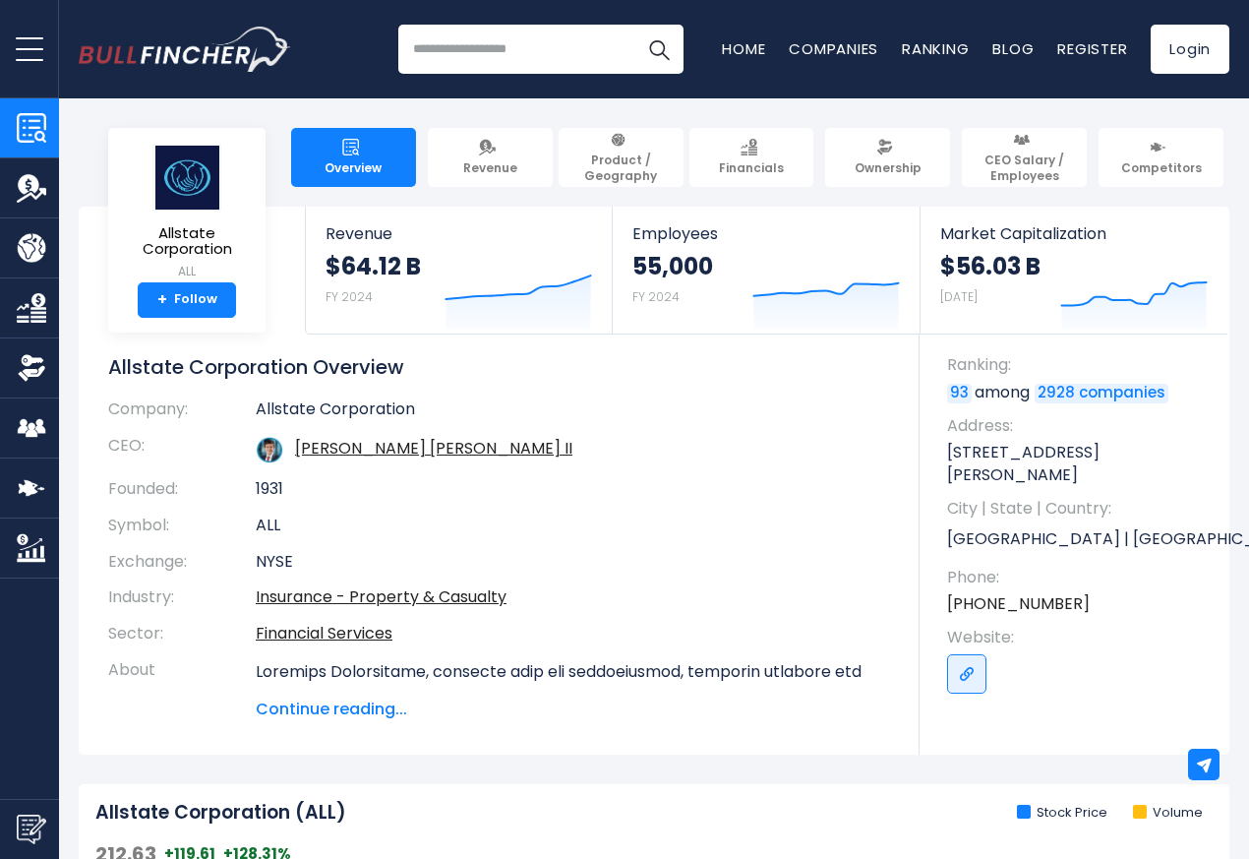  Describe the element at coordinates (573, 709) in the screenshot. I see `span: Continue reading...` at that location.